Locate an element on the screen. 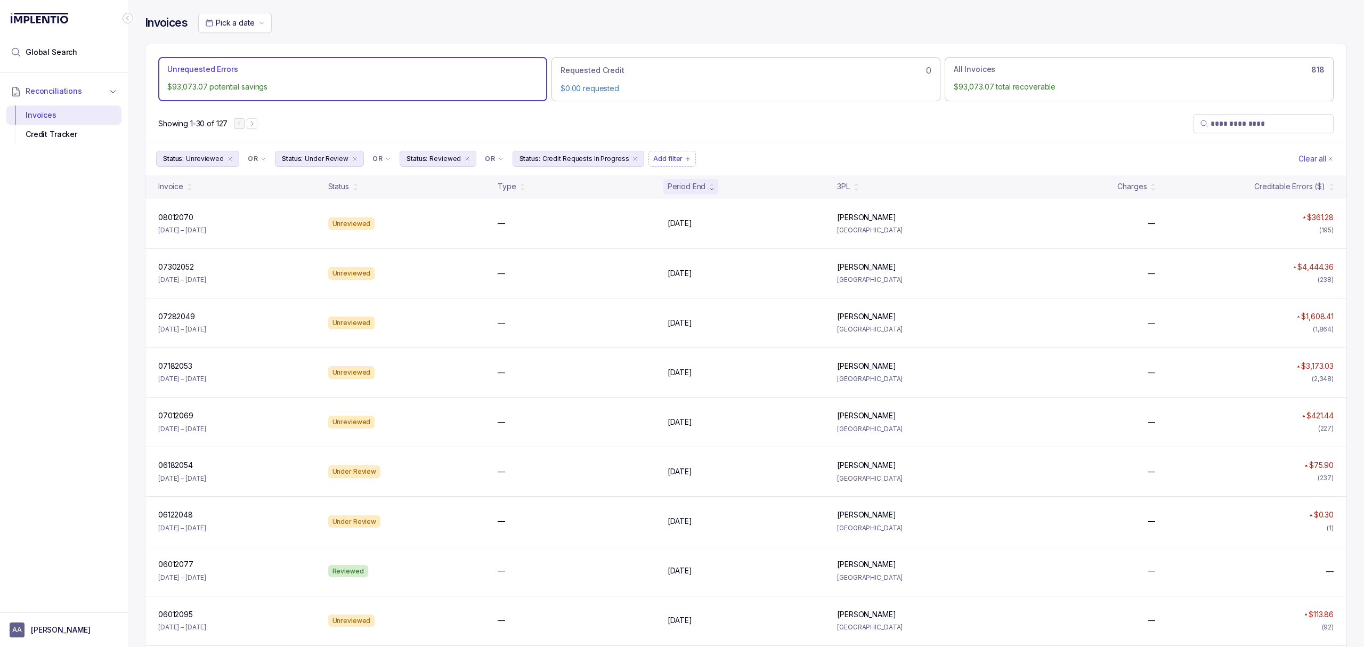 The width and height of the screenshot is (1364, 647). p: 07302052 is located at coordinates (176, 267).